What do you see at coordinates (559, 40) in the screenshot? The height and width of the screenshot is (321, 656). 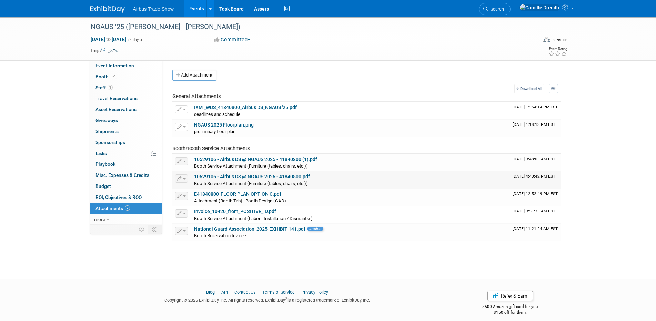 I see `div: In-Person` at bounding box center [559, 40].